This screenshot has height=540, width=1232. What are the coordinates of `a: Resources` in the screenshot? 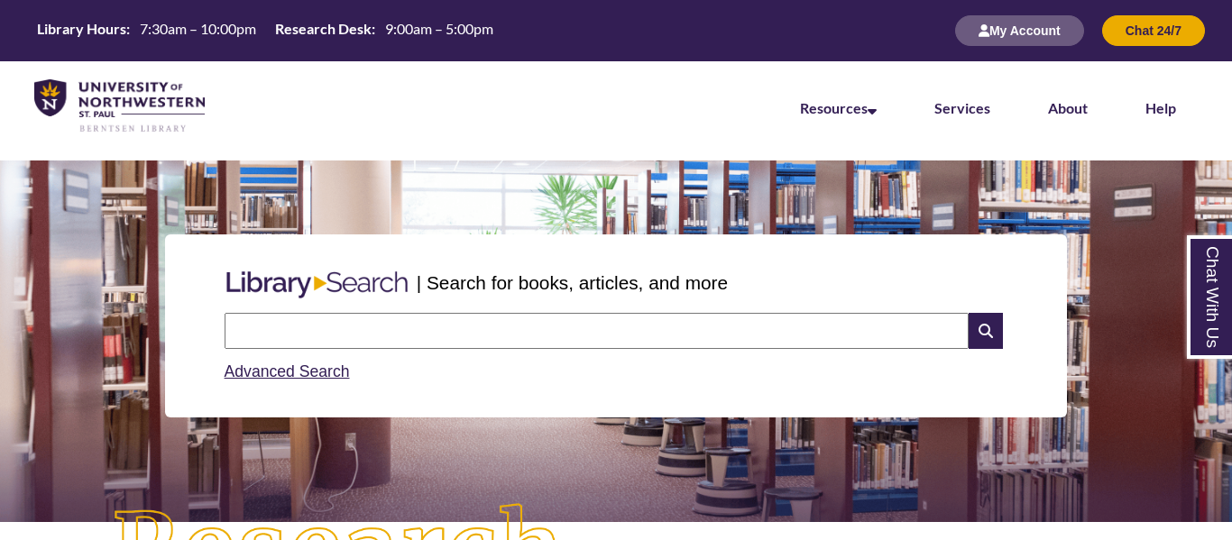 It's located at (838, 107).